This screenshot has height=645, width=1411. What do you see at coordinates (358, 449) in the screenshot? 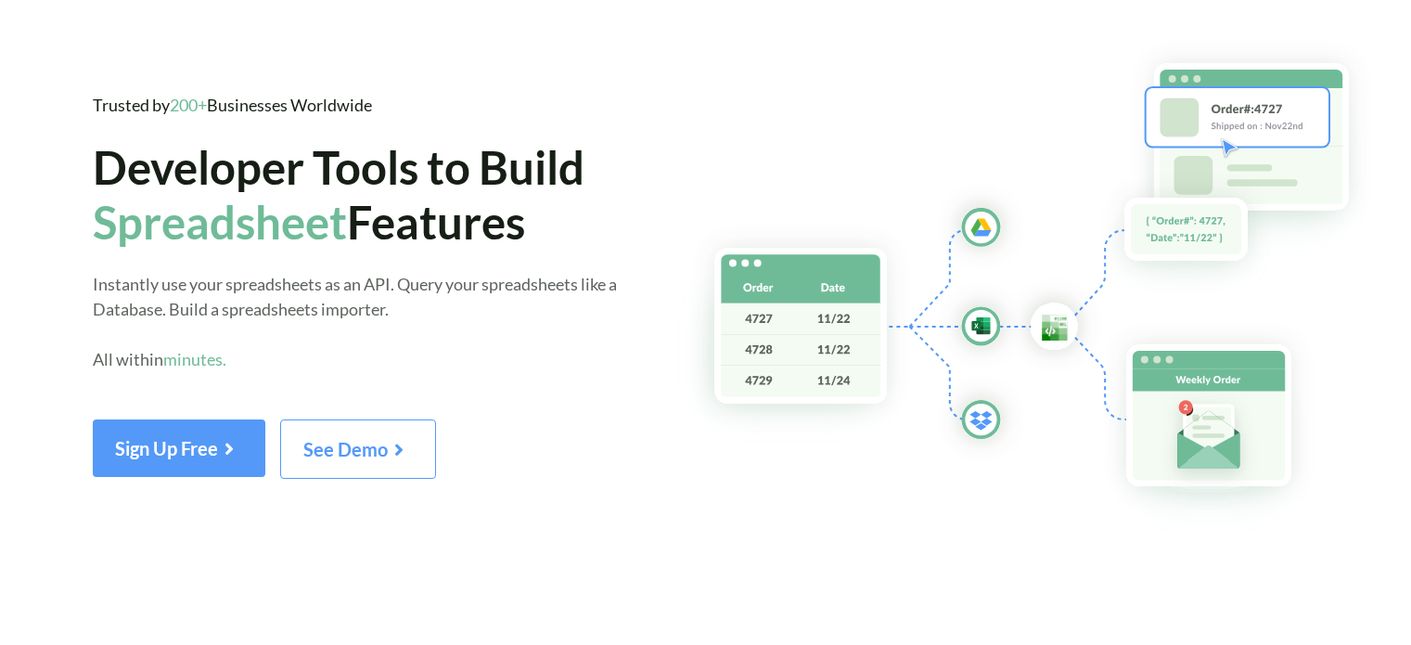
I see `button: See Demo` at bounding box center [358, 449].